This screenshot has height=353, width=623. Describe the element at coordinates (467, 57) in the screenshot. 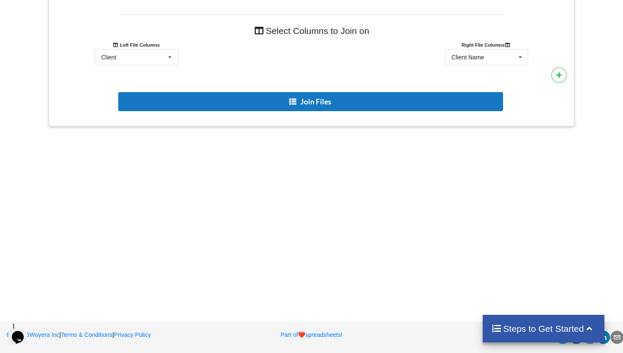

I see `div: Client Name` at that location.